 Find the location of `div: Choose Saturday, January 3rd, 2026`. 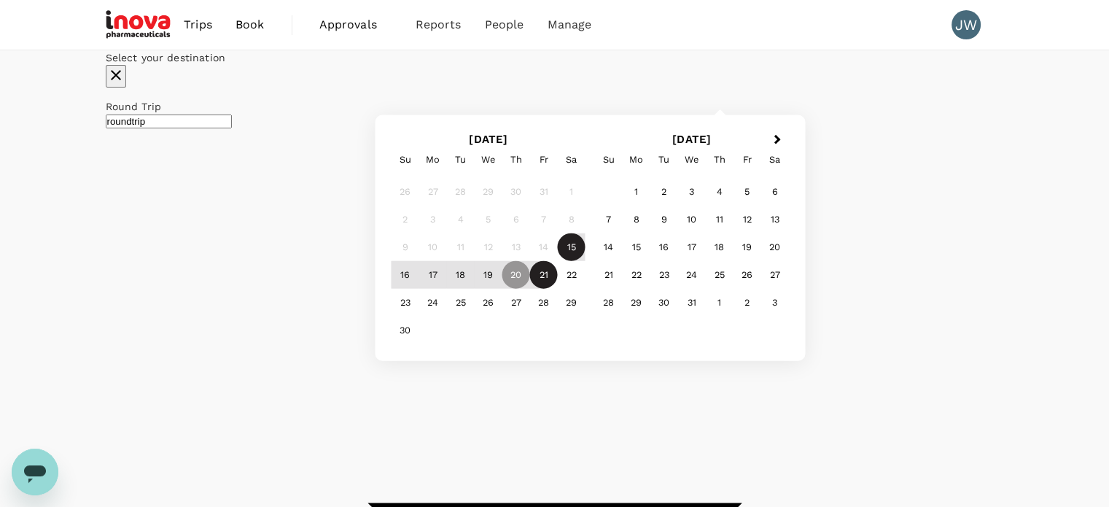

div: Choose Saturday, January 3rd, 2026 is located at coordinates (775, 303).